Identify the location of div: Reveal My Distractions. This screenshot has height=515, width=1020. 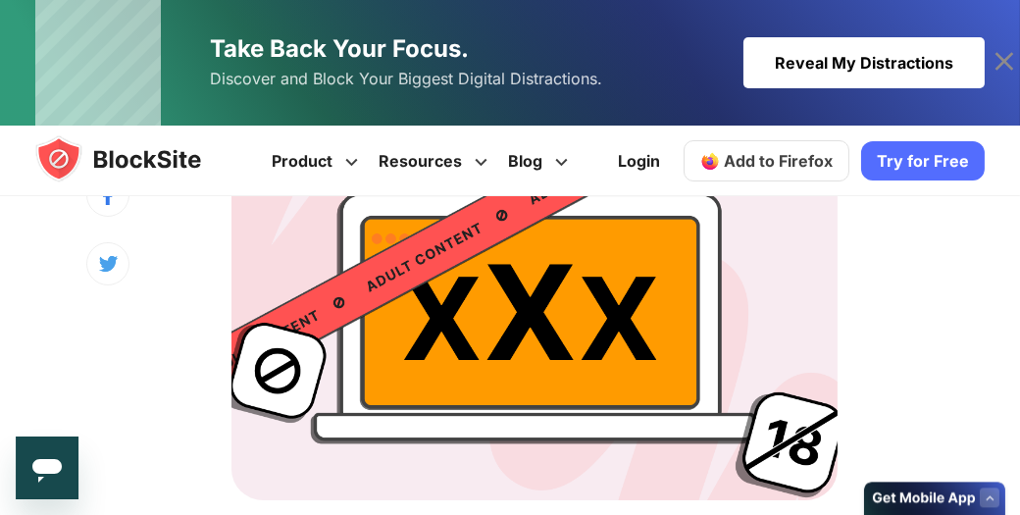
(864, 63).